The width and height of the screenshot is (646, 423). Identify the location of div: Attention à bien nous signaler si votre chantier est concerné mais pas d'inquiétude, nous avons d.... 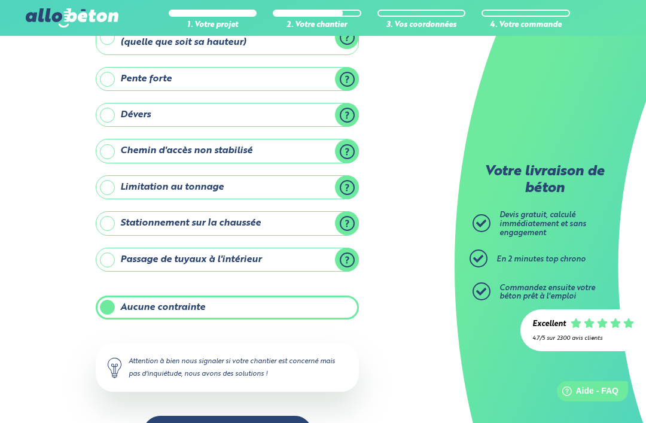
(227, 367).